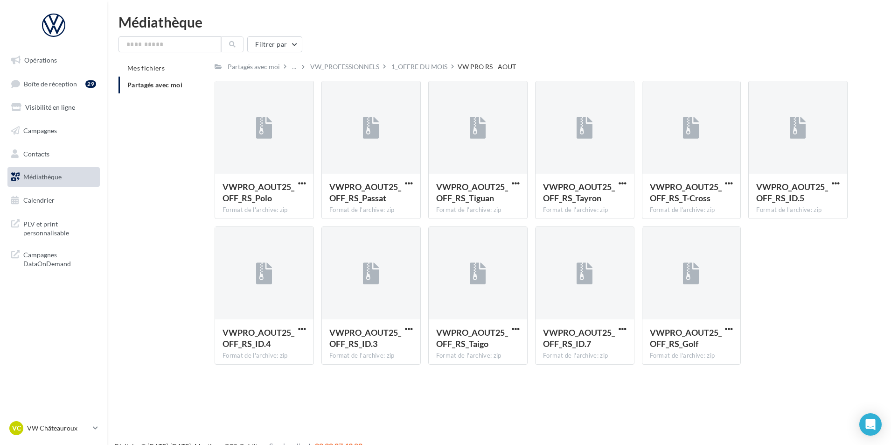 Image resolution: width=891 pixels, height=445 pixels. Describe the element at coordinates (54, 154) in the screenshot. I see `a: Contacts` at that location.